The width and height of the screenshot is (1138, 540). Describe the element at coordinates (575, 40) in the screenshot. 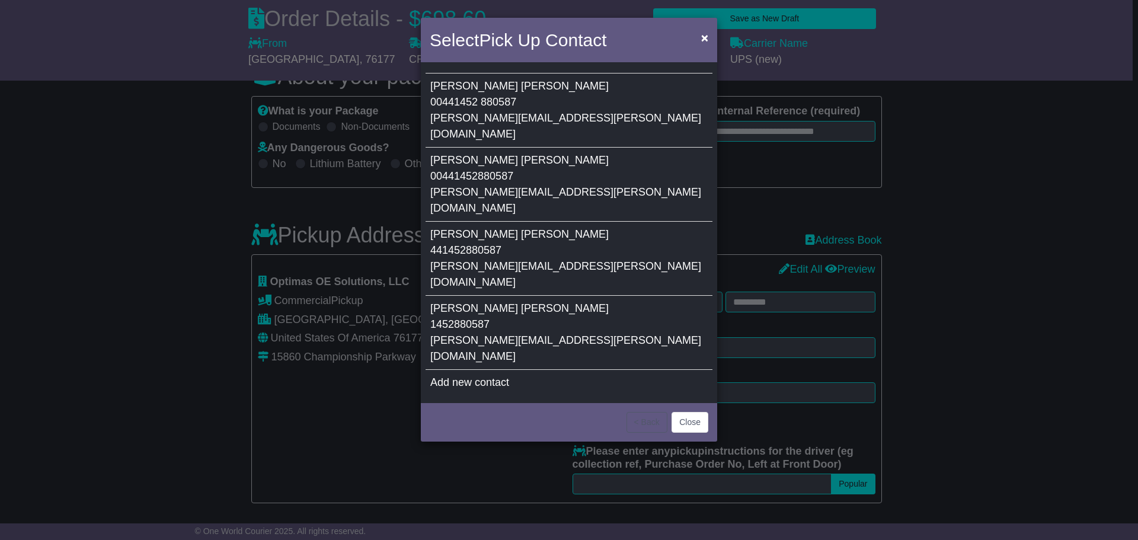

I see `span: Contact` at that location.